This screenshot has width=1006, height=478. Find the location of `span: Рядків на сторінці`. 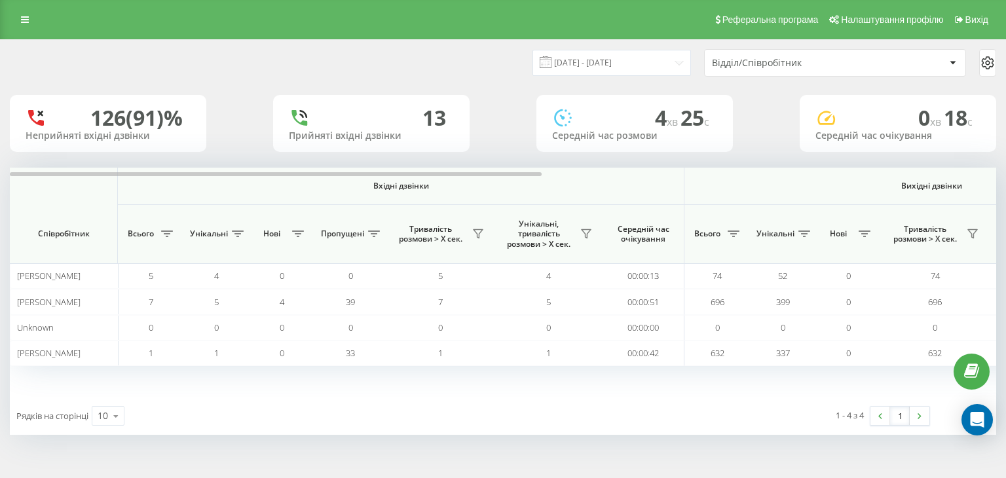

span: Рядків на сторінці is located at coordinates (52, 416).